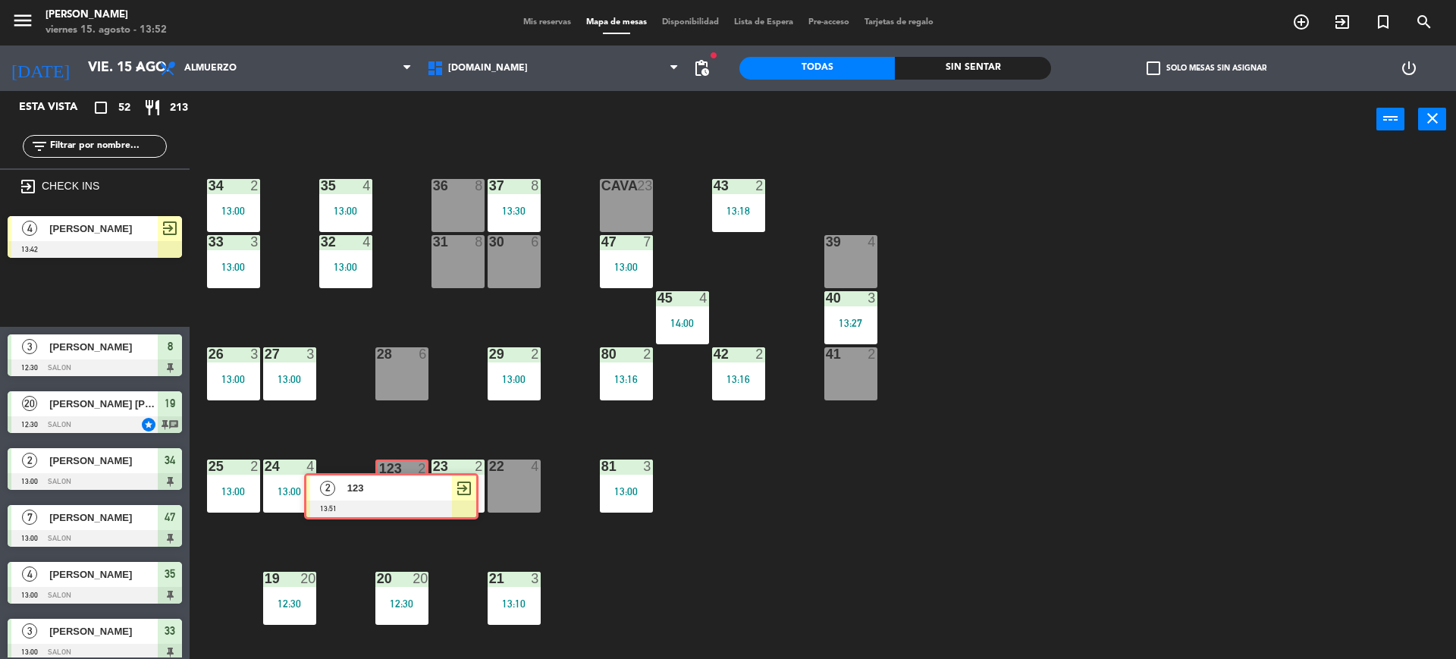  I want to click on span: Lista de Espera, so click(764, 22).